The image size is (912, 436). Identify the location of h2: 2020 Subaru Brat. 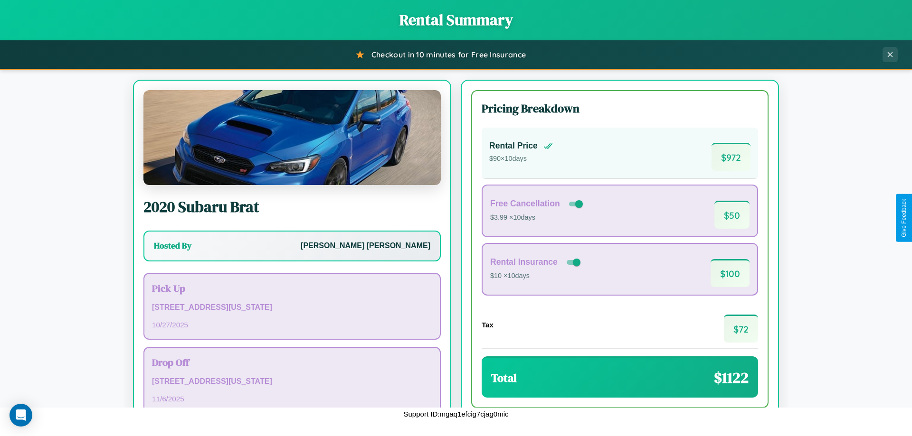
(292, 207).